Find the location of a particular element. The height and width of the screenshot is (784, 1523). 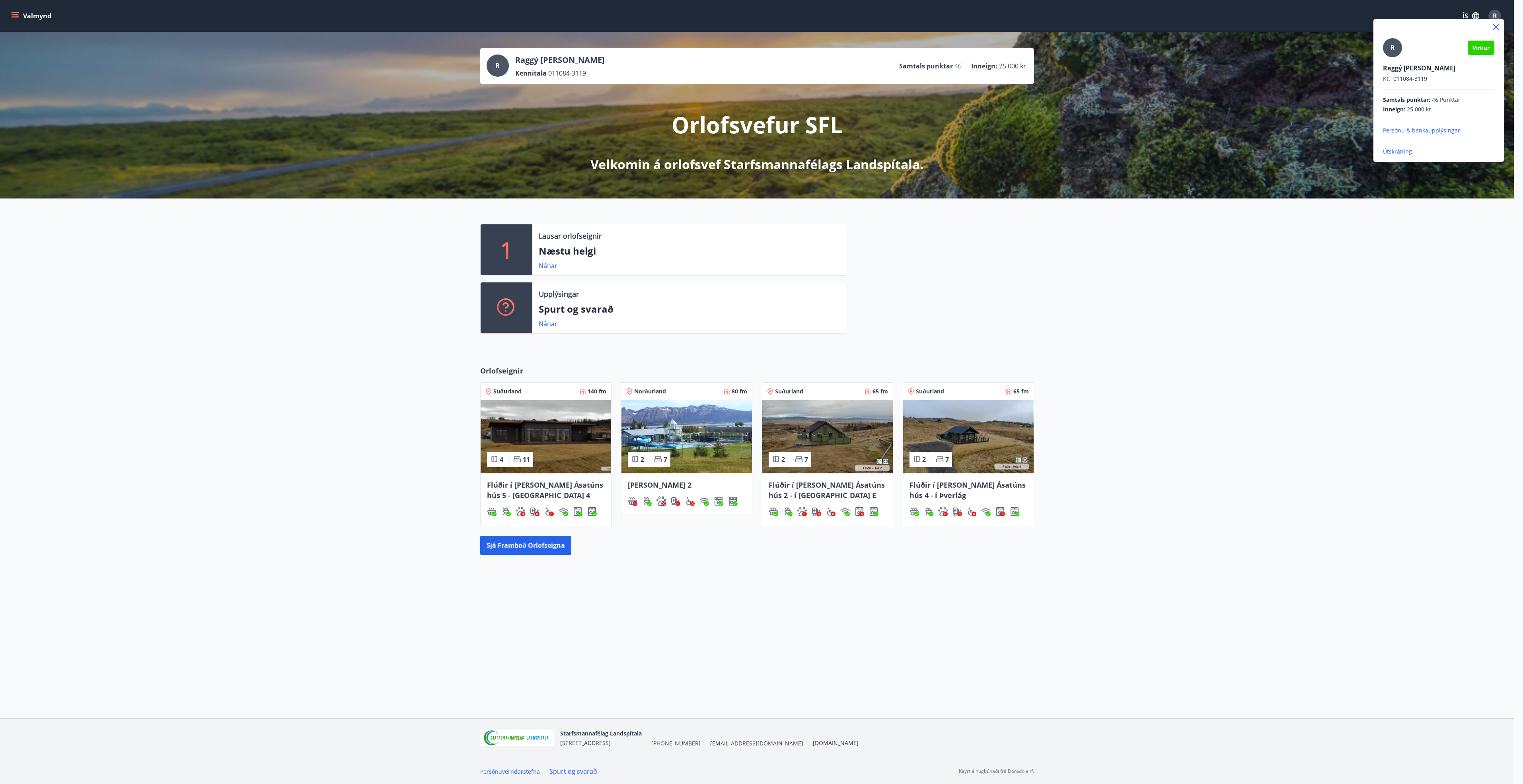

span: Inneign : is located at coordinates (1394, 109).